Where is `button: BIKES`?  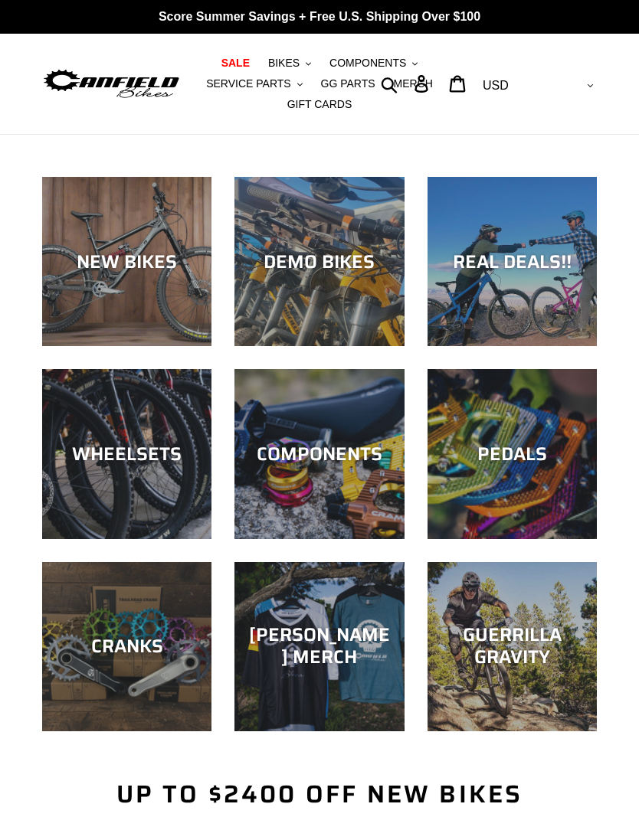 button: BIKES is located at coordinates (289, 63).